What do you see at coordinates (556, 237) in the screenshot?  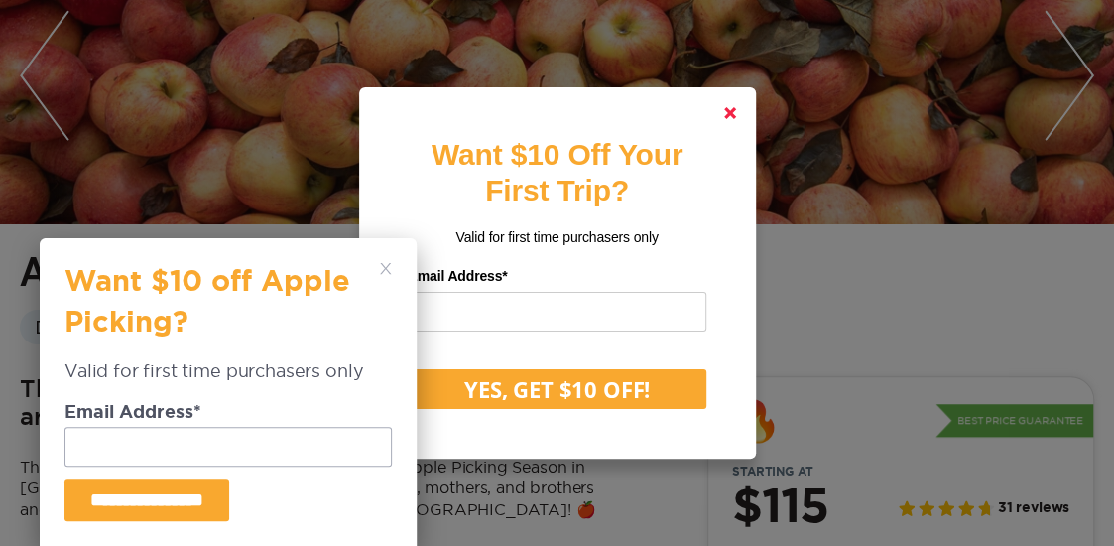 I see `span: Valid for first time purchasers only` at bounding box center [556, 237].